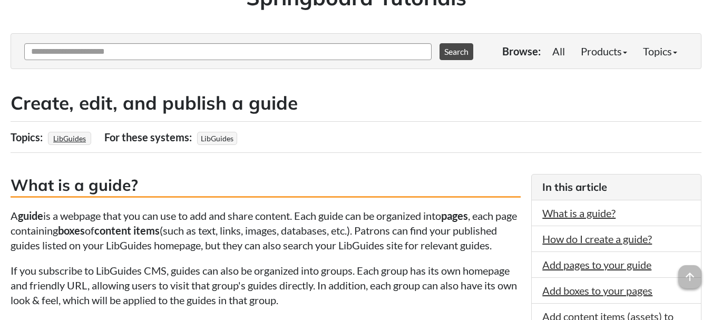 Image resolution: width=712 pixels, height=320 pixels. Describe the element at coordinates (217, 138) in the screenshot. I see `span: LibGuides` at that location.